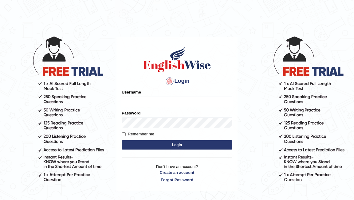 Image resolution: width=354 pixels, height=200 pixels. Describe the element at coordinates (177, 172) in the screenshot. I see `a: Create an account` at that location.